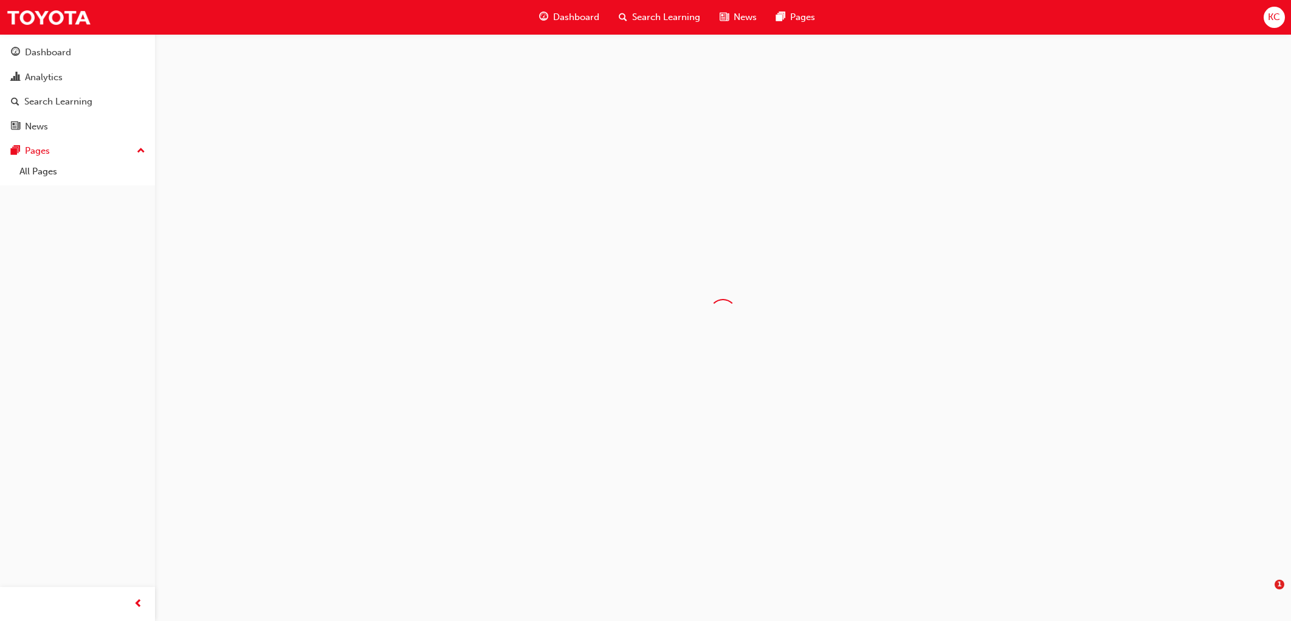  Describe the element at coordinates (44, 77) in the screenshot. I see `div: Analytics` at that location.